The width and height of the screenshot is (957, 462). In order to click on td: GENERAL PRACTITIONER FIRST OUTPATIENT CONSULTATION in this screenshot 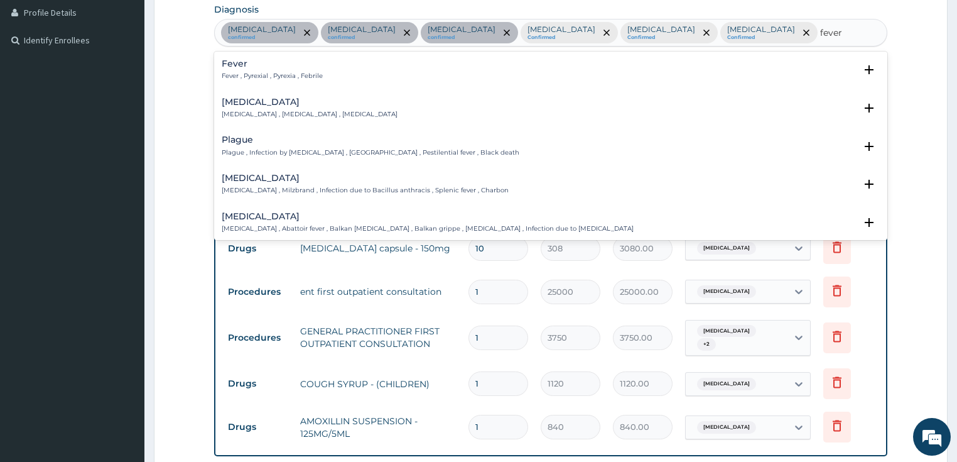, I will do `click(378, 337)`.